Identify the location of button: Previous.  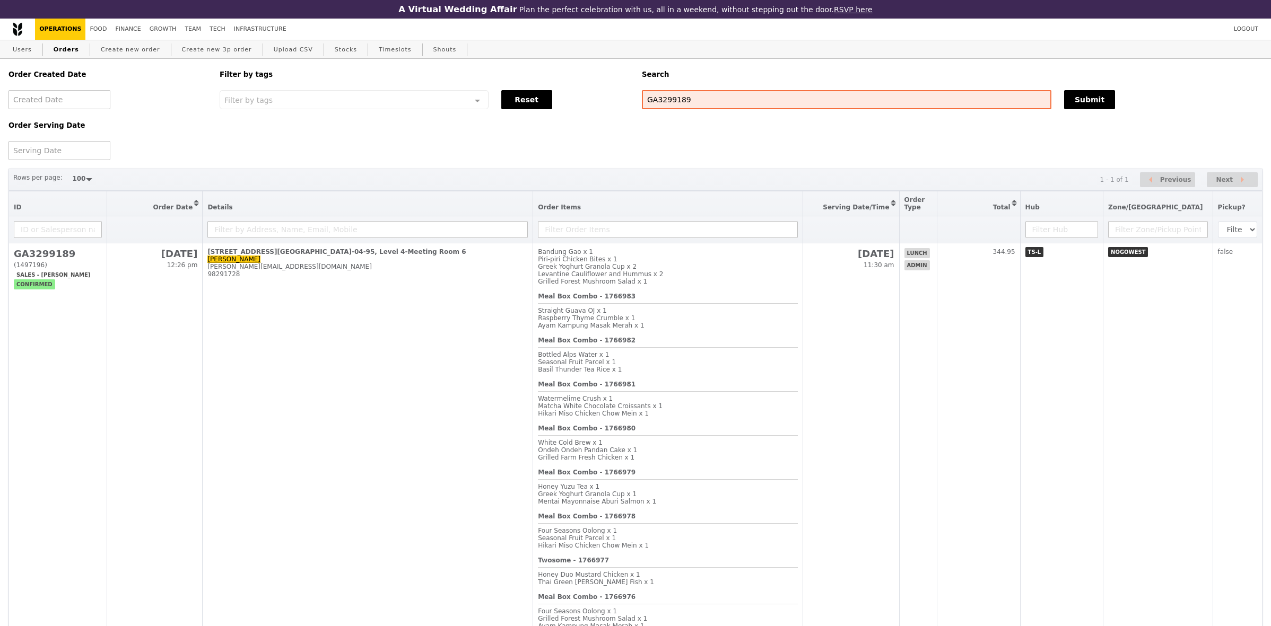
(1168, 180).